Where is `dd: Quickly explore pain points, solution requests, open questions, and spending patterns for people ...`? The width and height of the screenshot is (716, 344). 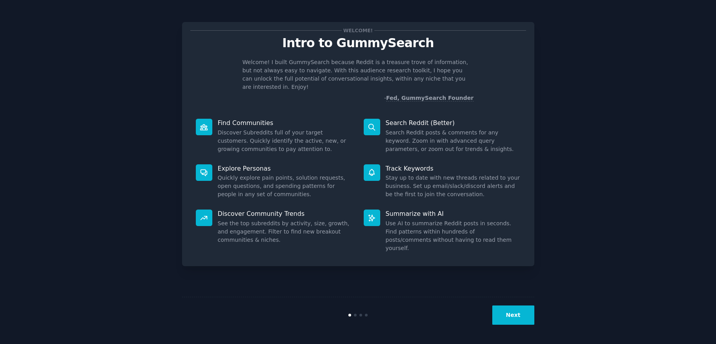
dd: Quickly explore pain points, solution requests, open questions, and spending patterns for people ... is located at coordinates (285, 186).